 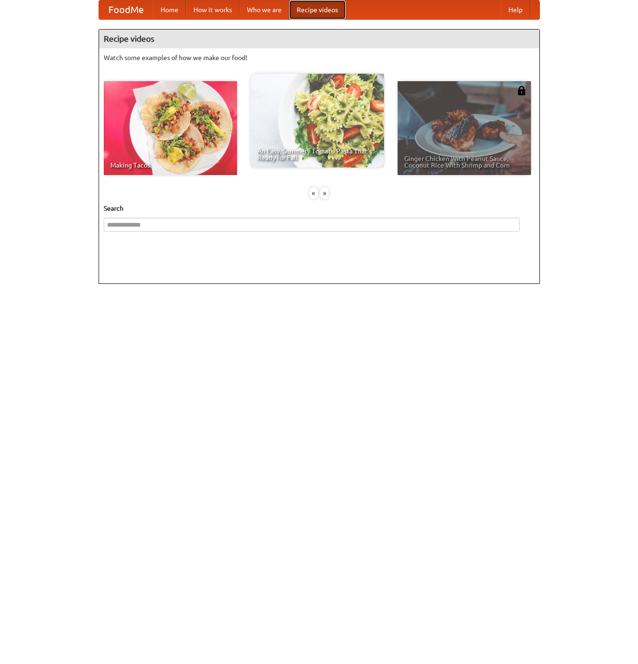 What do you see at coordinates (170, 165) in the screenshot?
I see `span: Making Tacos` at bounding box center [170, 165].